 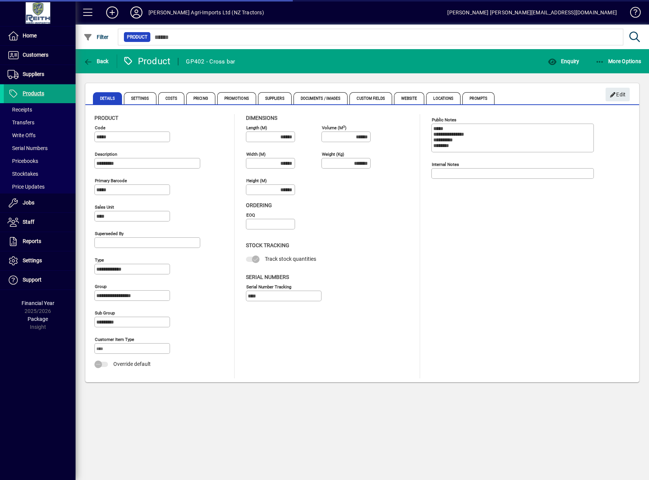 What do you see at coordinates (40, 148) in the screenshot?
I see `a: Serial Numbers` at bounding box center [40, 148].